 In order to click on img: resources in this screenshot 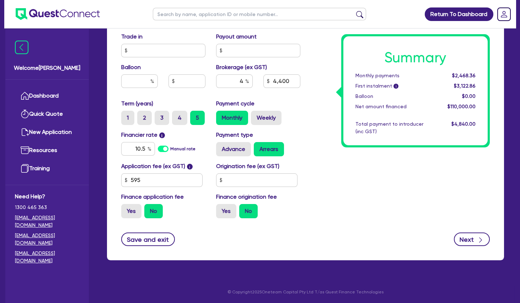, I will do `click(25, 150)`.